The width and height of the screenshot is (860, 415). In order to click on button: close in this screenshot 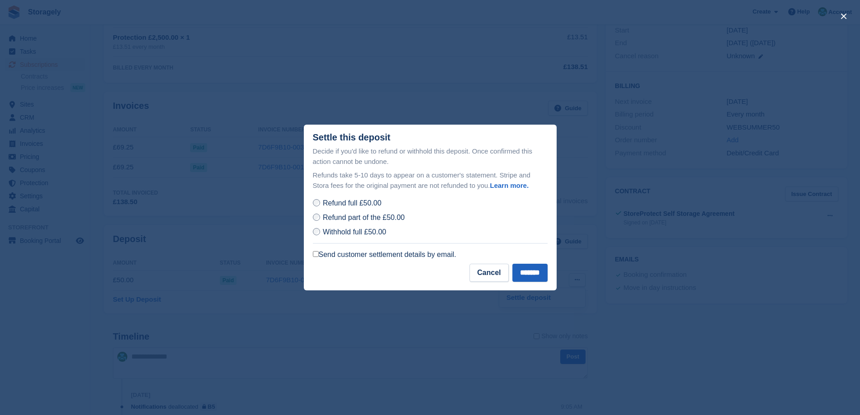, I will do `click(844, 16)`.